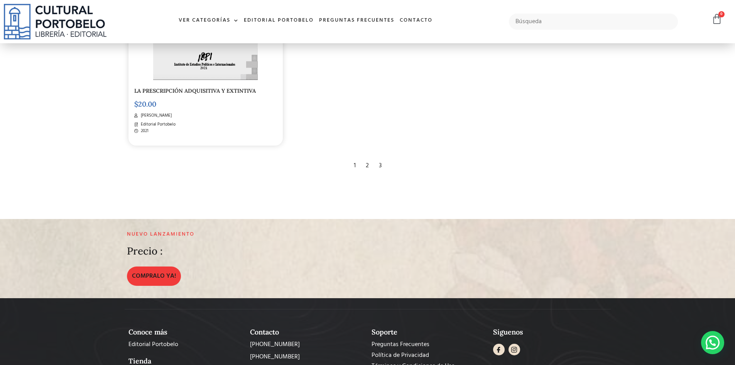 This screenshot has width=735, height=365. I want to click on div: 2, so click(367, 166).